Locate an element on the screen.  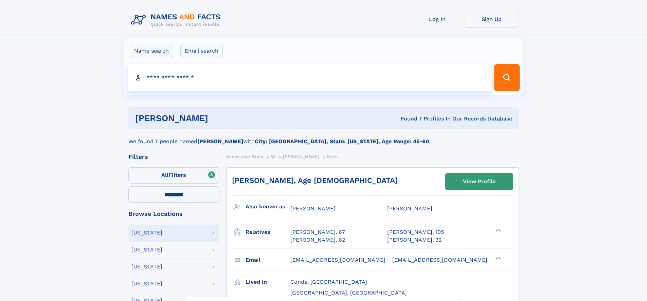
span: Mark is located at coordinates (332, 157).